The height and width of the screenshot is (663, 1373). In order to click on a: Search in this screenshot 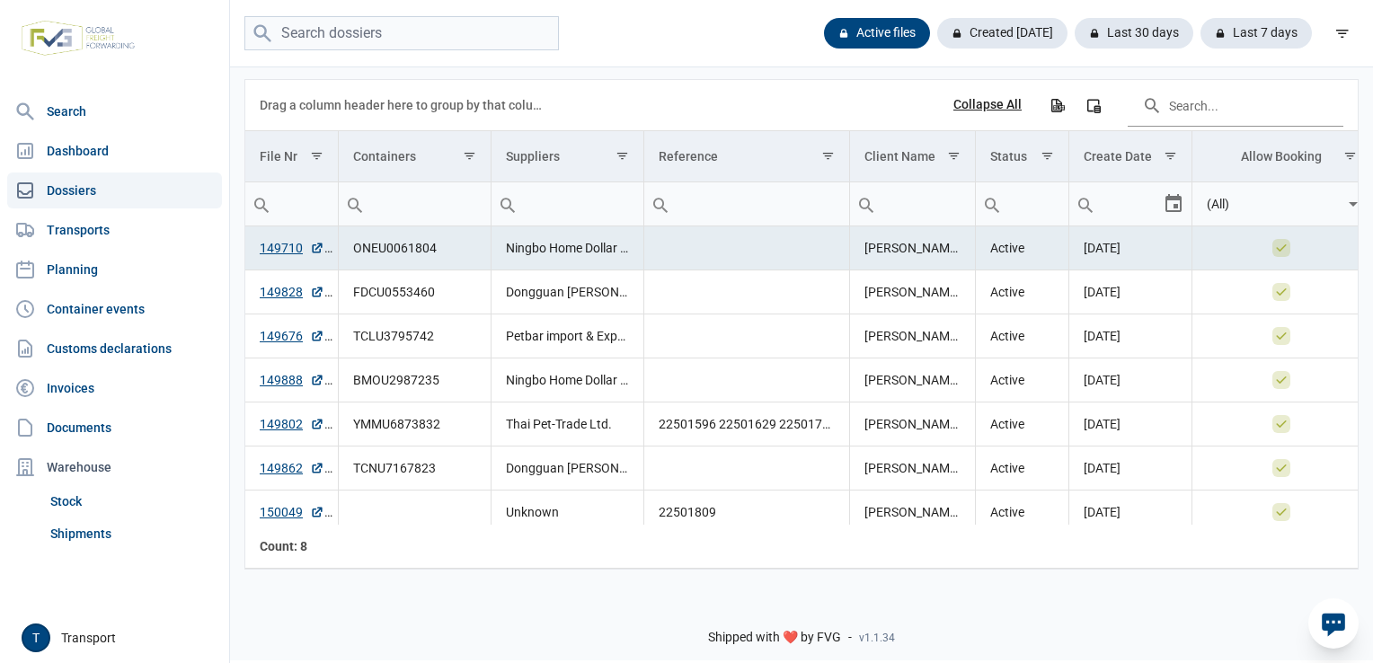, I will do `click(114, 111)`.